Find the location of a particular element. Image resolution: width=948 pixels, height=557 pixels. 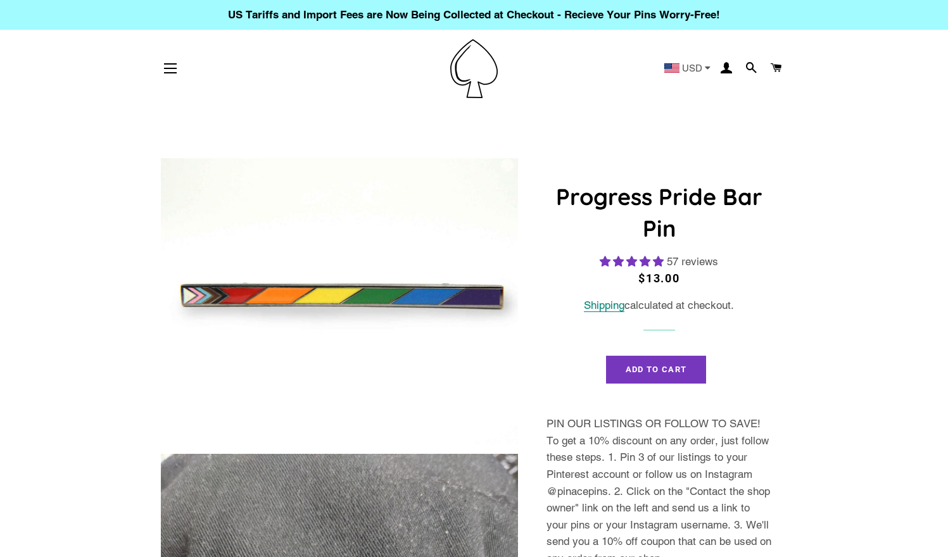

span: Add to Cart is located at coordinates (656, 369).